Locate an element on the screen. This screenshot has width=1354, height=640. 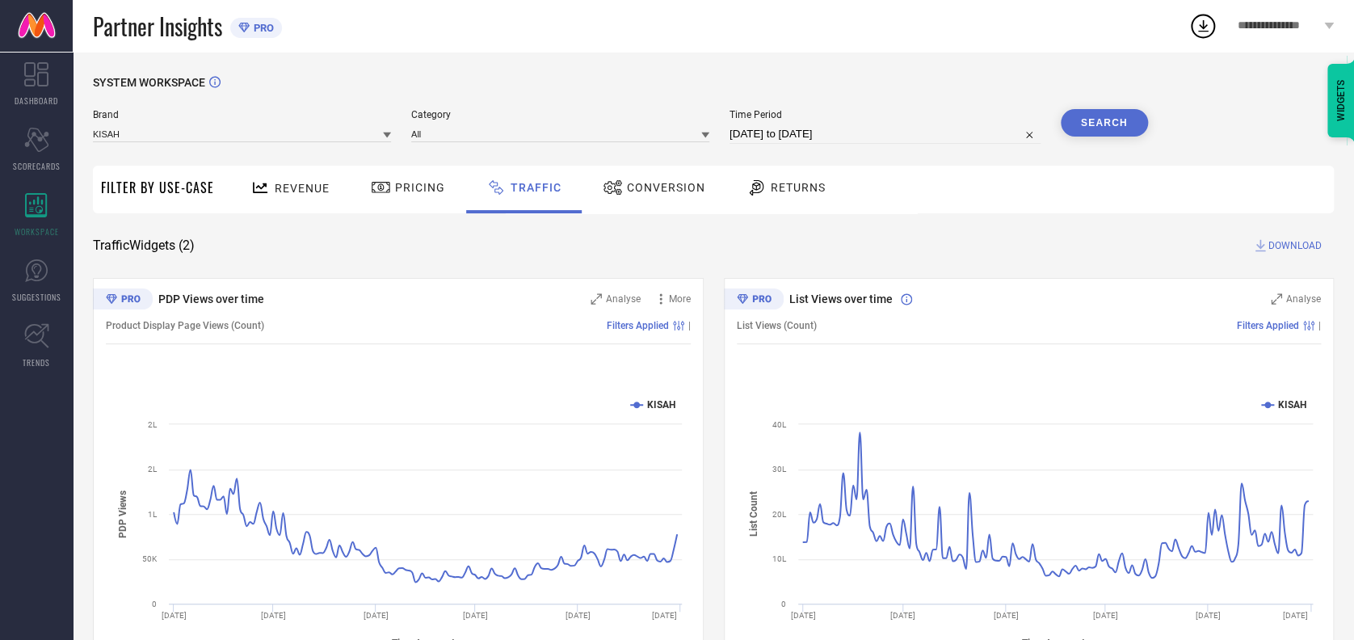
tspan: PDP Views is located at coordinates (123, 513).